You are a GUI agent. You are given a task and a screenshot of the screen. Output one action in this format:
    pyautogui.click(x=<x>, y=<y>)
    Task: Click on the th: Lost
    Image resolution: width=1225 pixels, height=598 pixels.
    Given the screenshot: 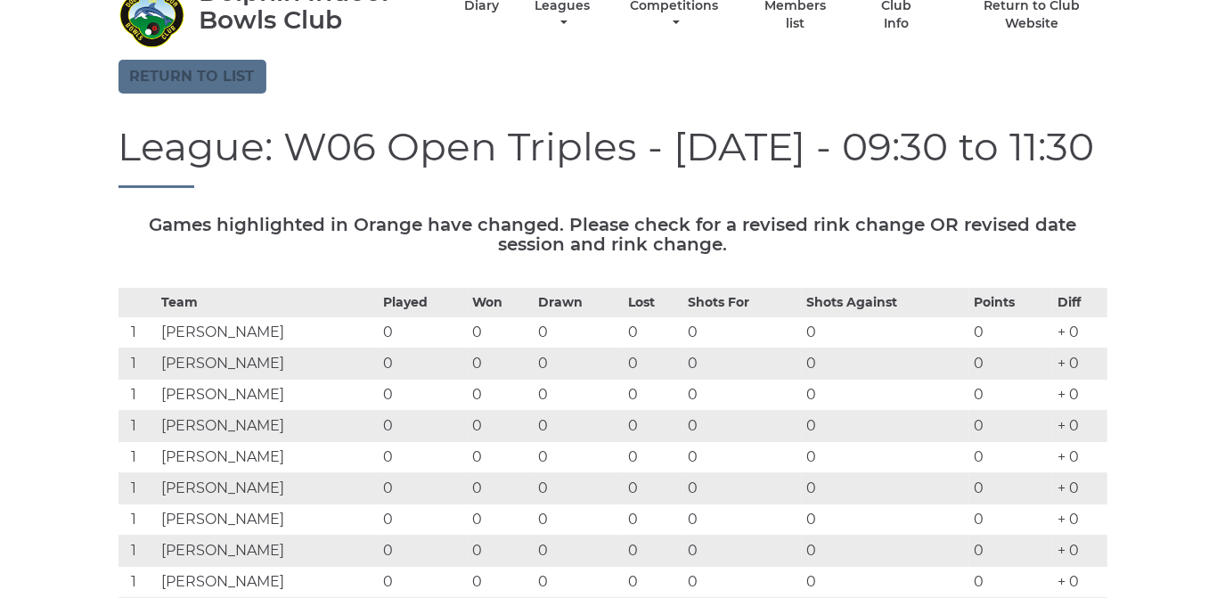 What is the action you would take?
    pyautogui.click(x=653, y=303)
    